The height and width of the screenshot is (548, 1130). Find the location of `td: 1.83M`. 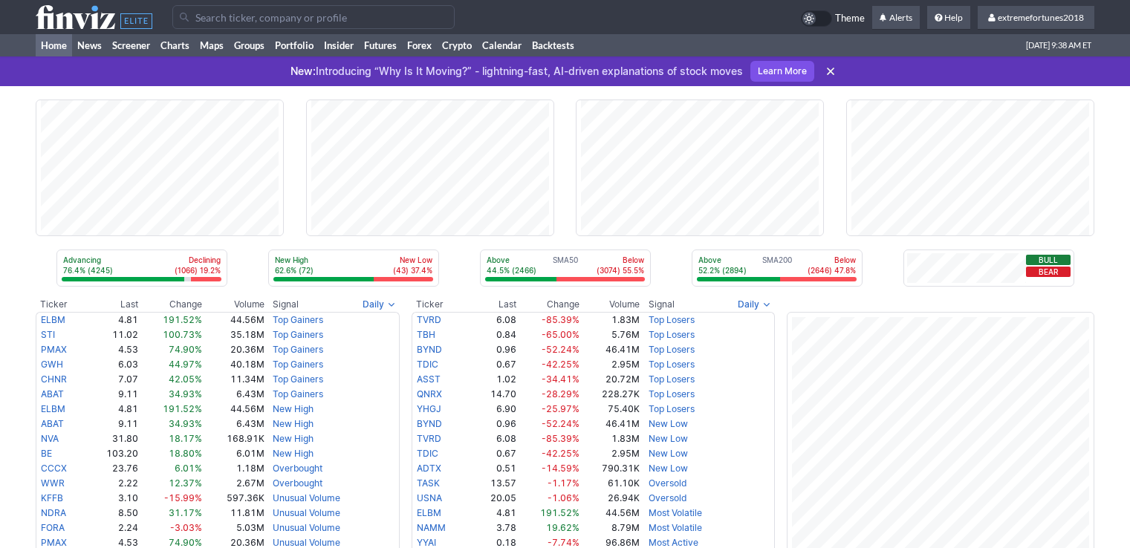

td: 1.83M is located at coordinates (610, 439).